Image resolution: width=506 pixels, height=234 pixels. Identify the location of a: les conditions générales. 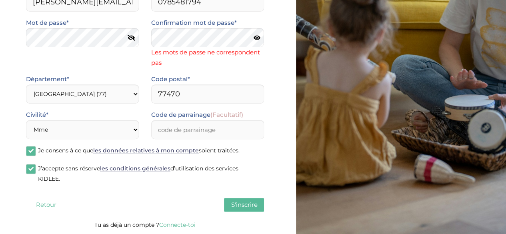
(135, 168).